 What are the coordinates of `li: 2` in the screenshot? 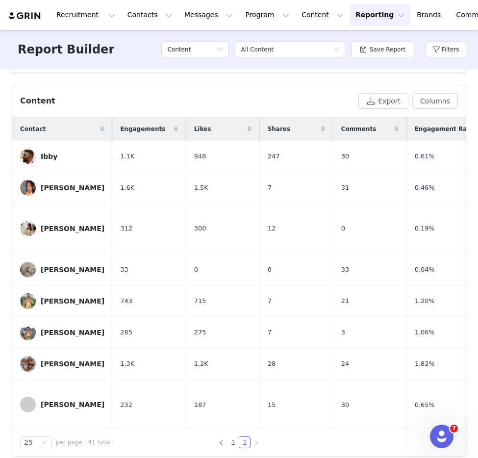 It's located at (244, 442).